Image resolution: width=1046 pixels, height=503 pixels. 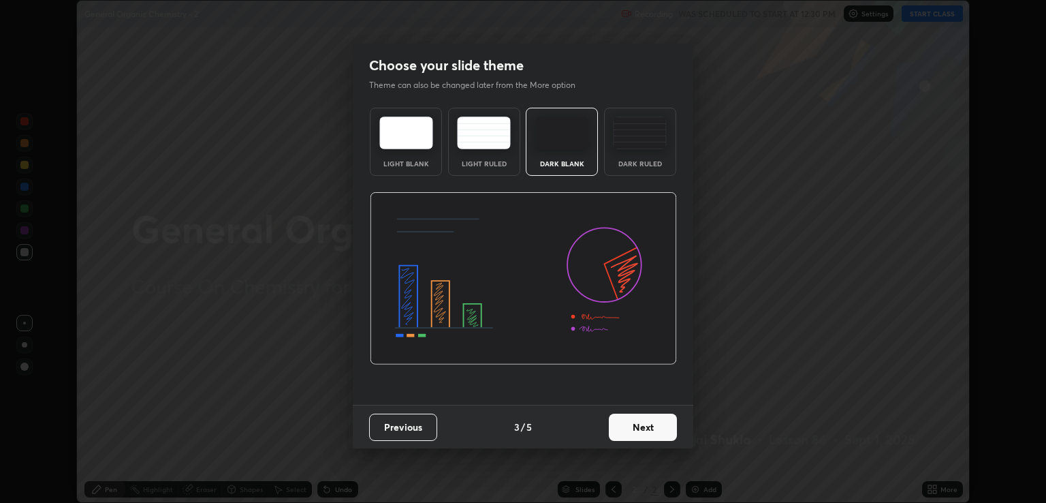 I want to click on h4: 3, so click(x=517, y=426).